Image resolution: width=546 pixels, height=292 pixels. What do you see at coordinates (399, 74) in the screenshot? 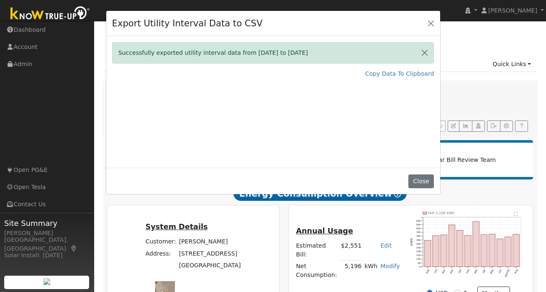
I see `a: Copy Data To Clipboard` at bounding box center [399, 74].